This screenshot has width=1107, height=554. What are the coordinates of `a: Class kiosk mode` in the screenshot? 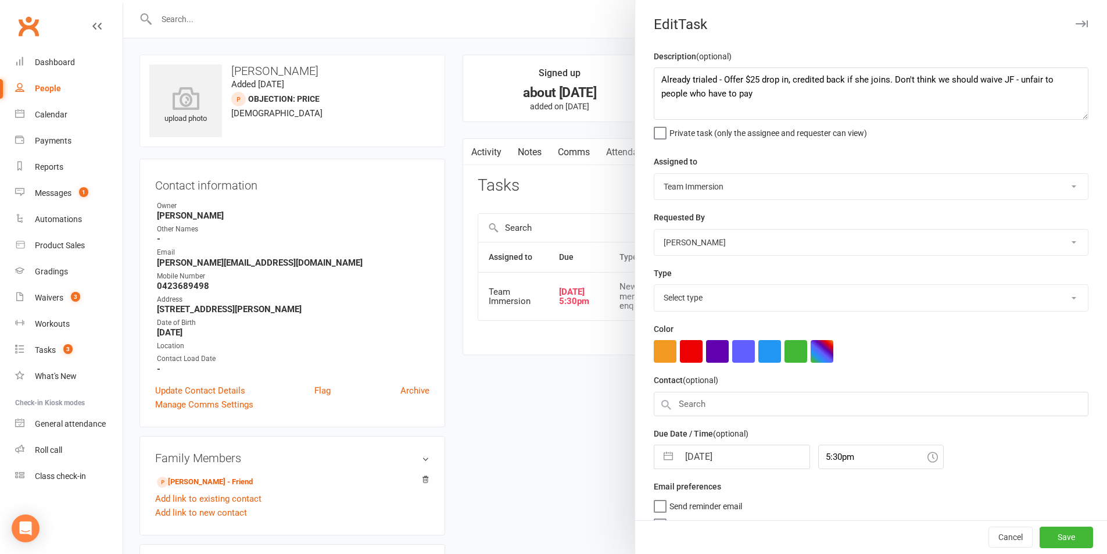 It's located at (69, 476).